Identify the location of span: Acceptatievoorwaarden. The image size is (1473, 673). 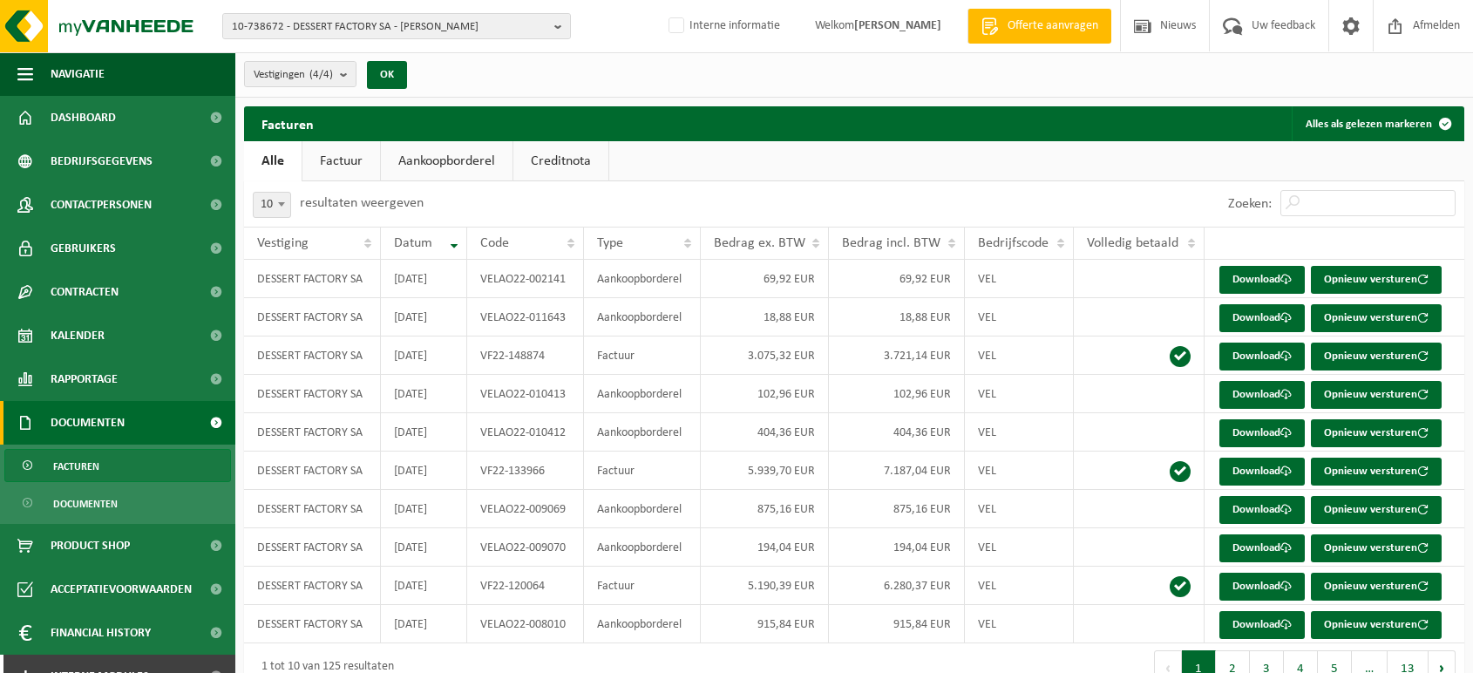
(121, 589).